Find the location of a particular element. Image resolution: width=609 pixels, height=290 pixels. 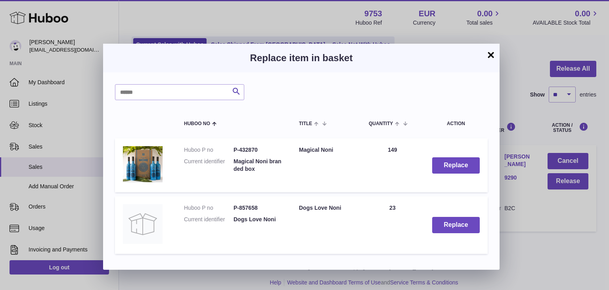

dd: P-857658 is located at coordinates (258, 207).